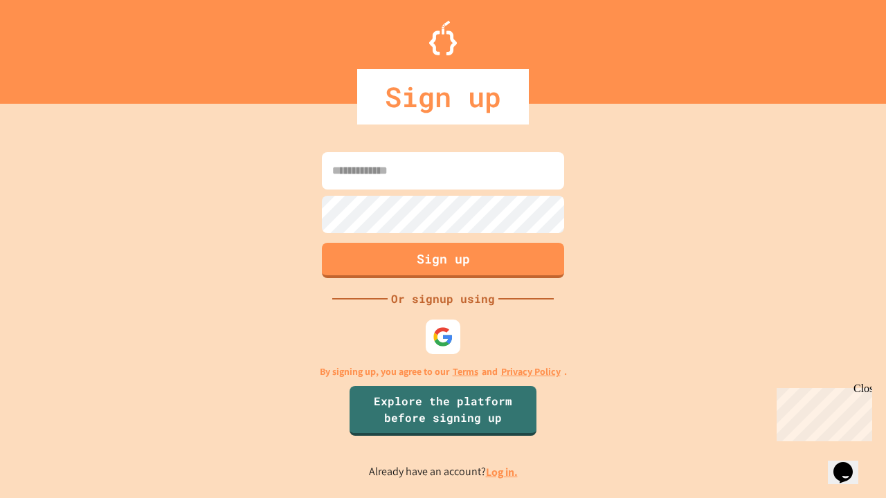 The image size is (886, 498). I want to click on a: Log in., so click(502, 472).